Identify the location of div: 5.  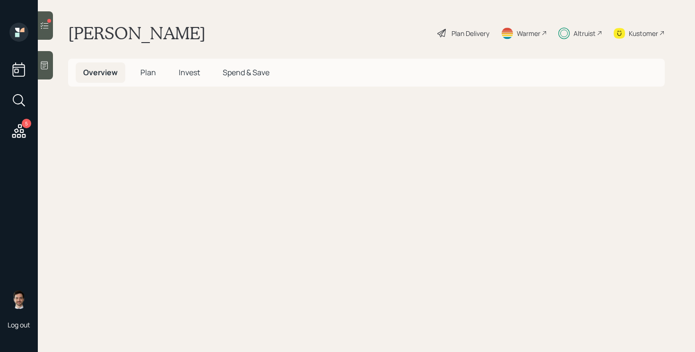
(26, 123).